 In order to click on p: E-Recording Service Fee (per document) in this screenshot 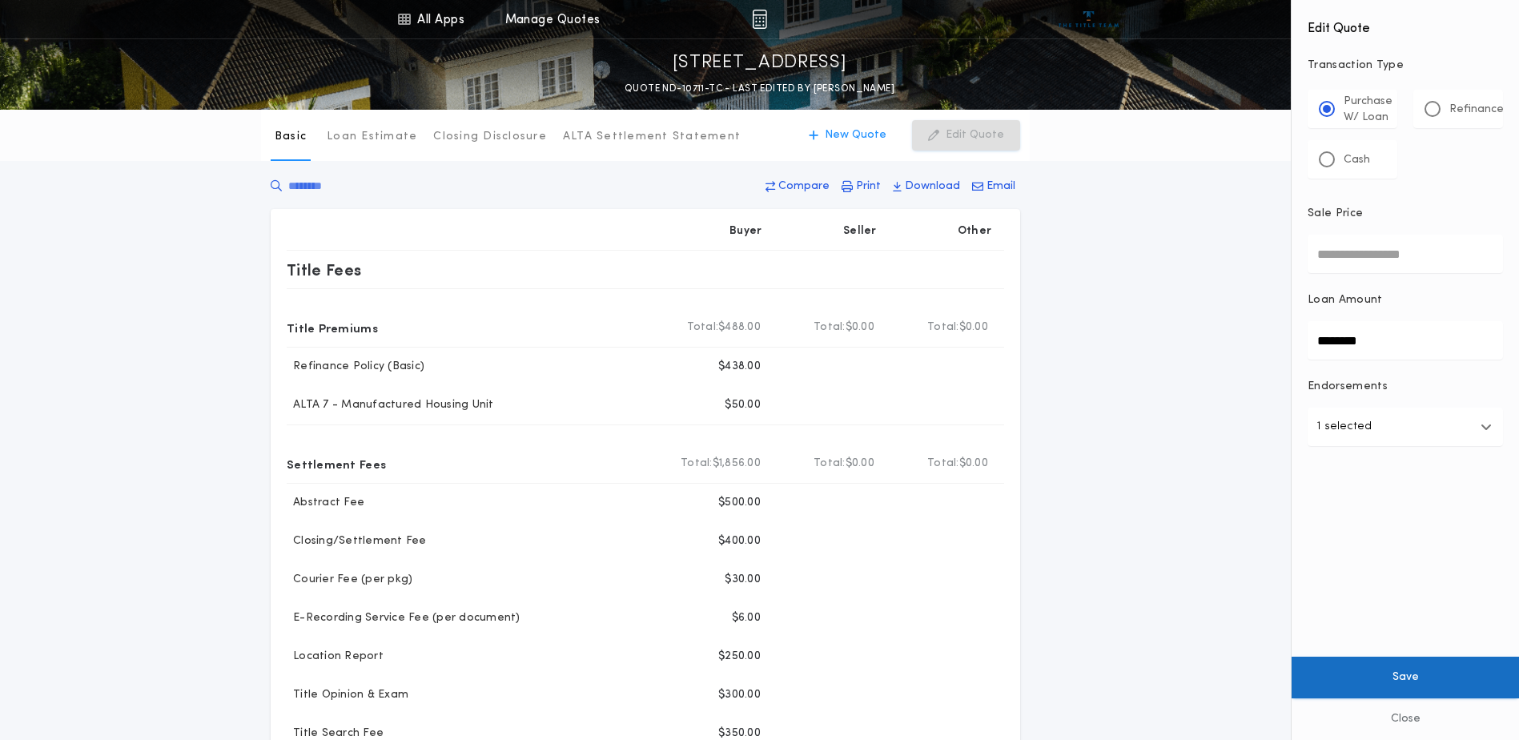, I will do `click(404, 618)`.